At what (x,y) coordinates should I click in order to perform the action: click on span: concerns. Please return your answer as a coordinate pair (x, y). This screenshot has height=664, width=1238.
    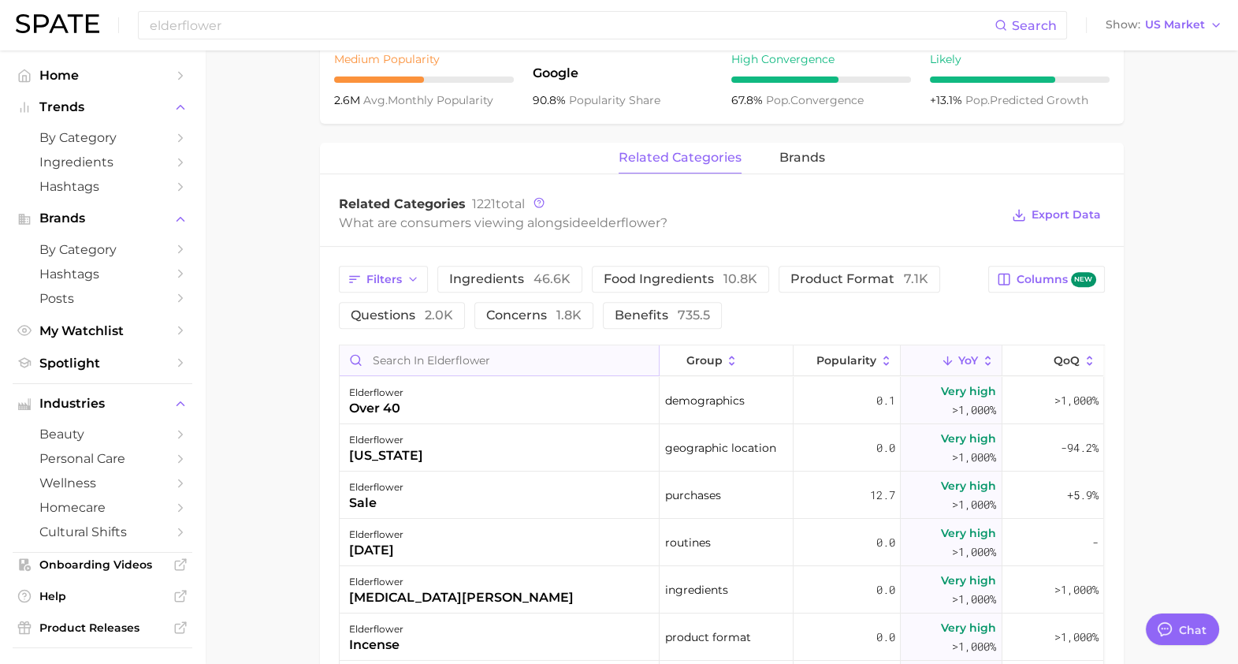
    Looking at the image, I should click on (534, 315).